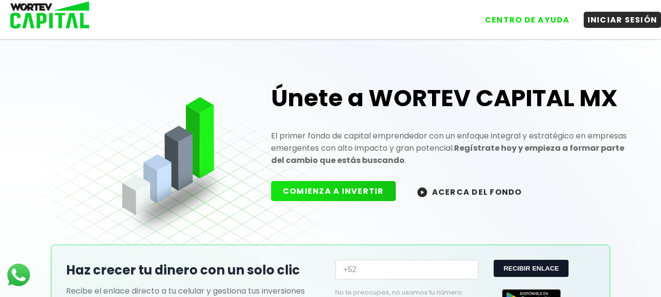 The height and width of the screenshot is (297, 661). I want to click on a: CENTRO DE AYUDA, so click(523, 16).